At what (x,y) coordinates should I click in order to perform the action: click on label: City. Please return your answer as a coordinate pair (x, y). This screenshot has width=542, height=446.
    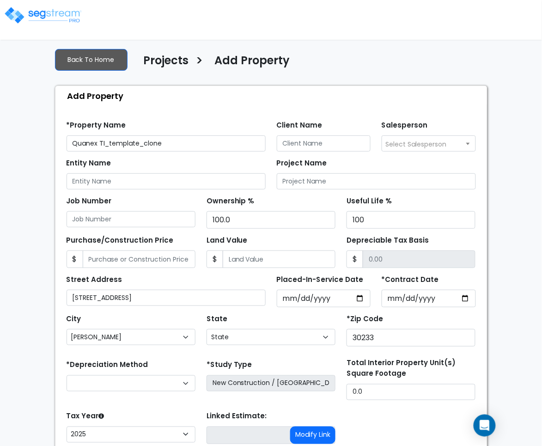
    Looking at the image, I should click on (74, 319).